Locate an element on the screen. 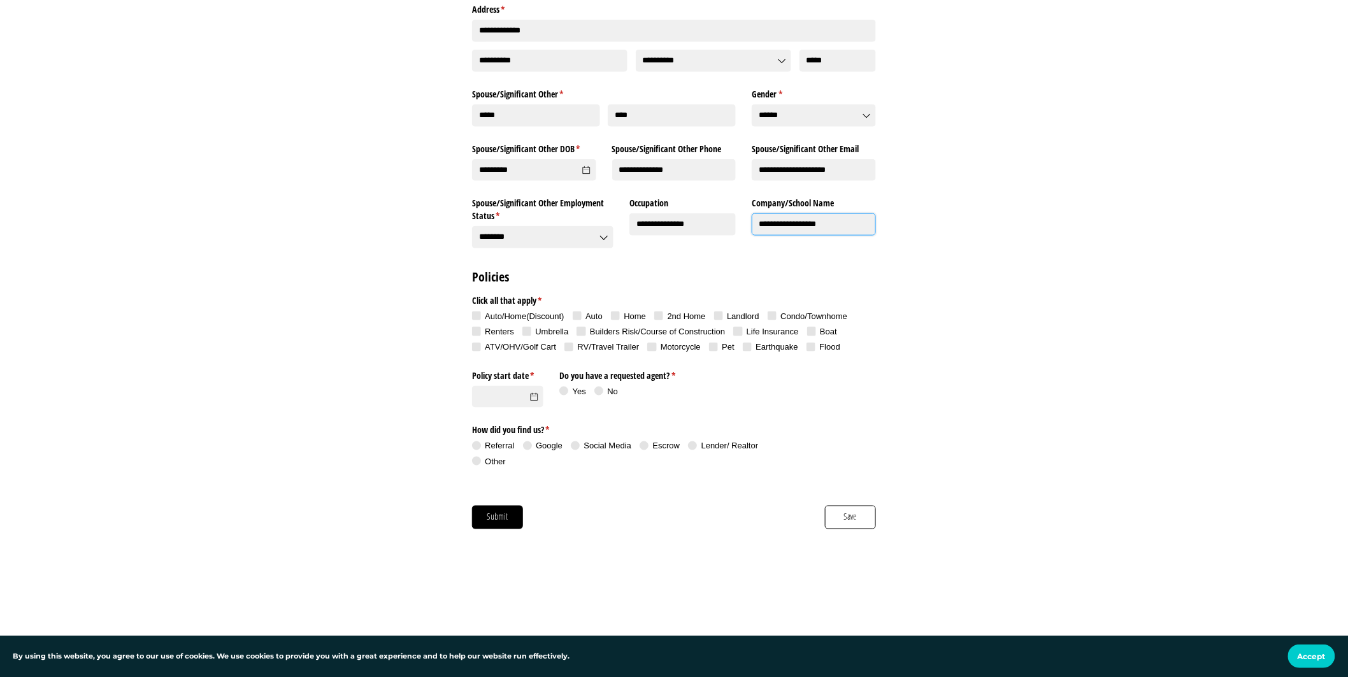 The image size is (1348, 677). span: Auto is located at coordinates (594, 316).